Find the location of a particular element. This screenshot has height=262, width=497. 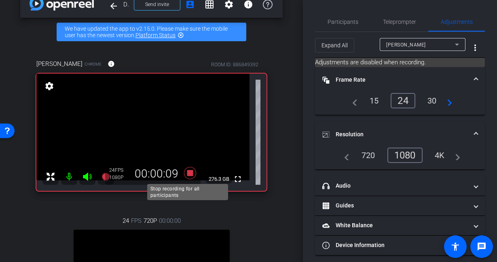

button: Expand All is located at coordinates (335, 45).